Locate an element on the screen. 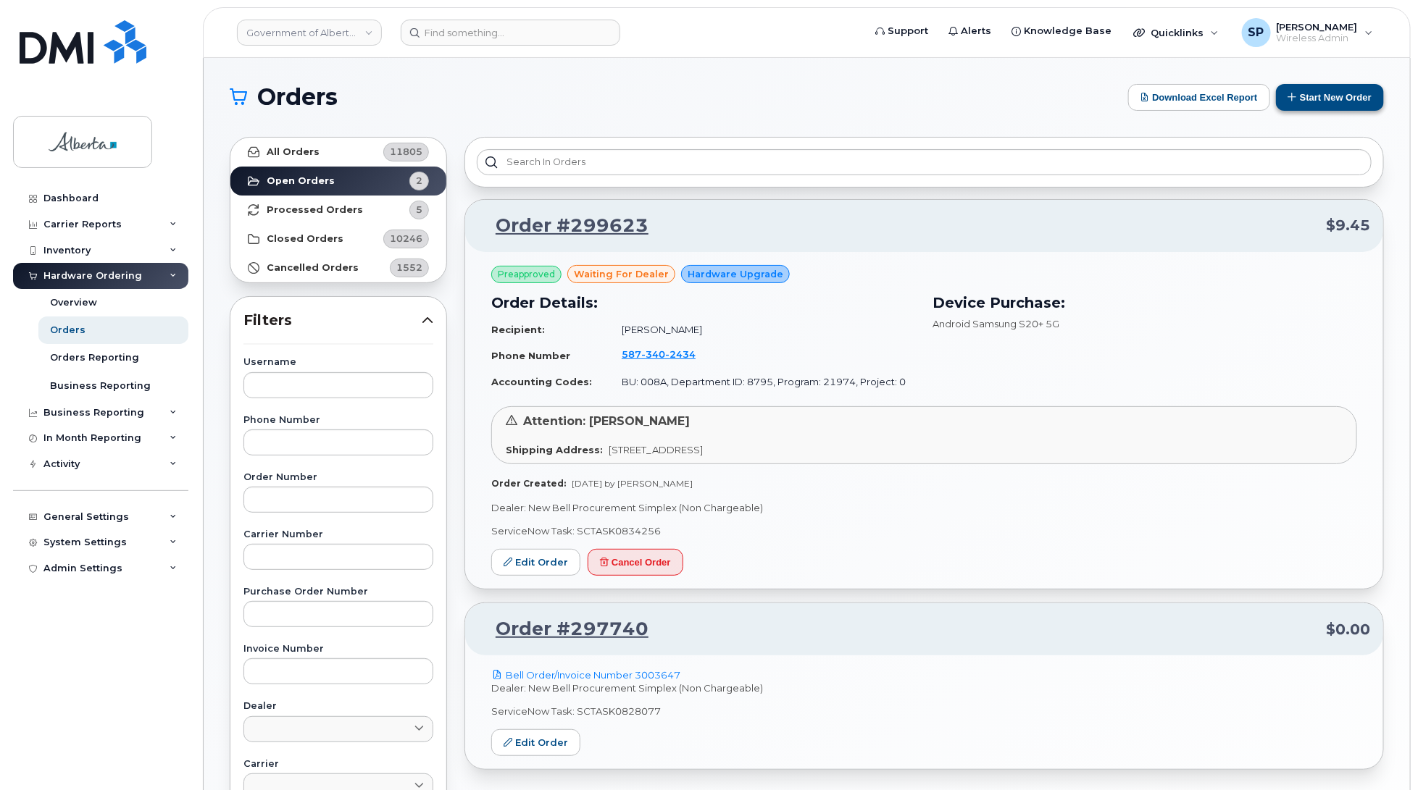 This screenshot has width=1418, height=790. input: Search in orders is located at coordinates (924, 162).